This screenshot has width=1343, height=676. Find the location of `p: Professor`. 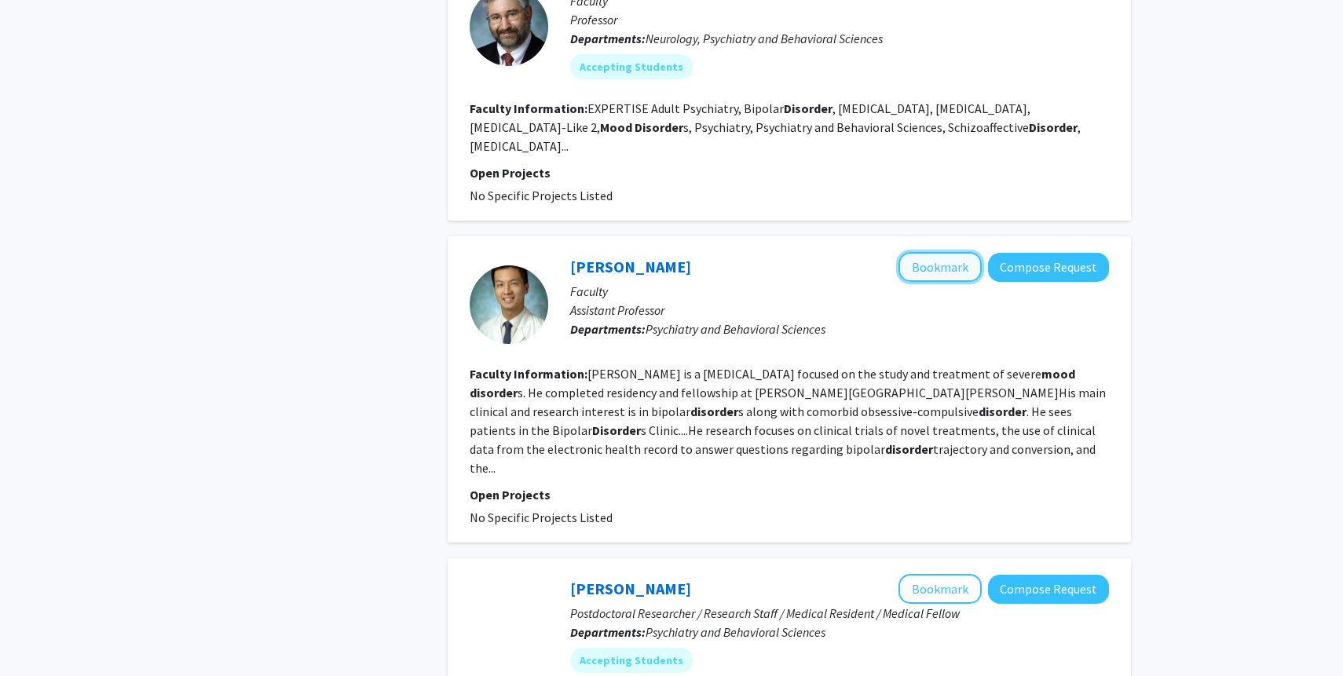

p: Professor is located at coordinates (840, 20).